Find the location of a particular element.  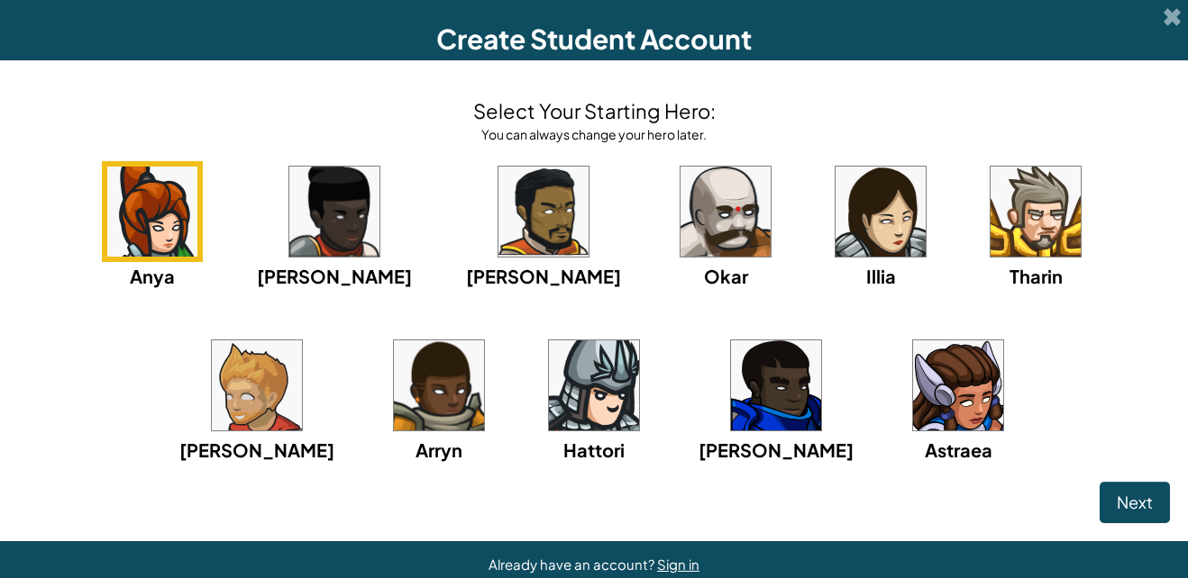

div: You can always change your hero later. is located at coordinates (594, 134).